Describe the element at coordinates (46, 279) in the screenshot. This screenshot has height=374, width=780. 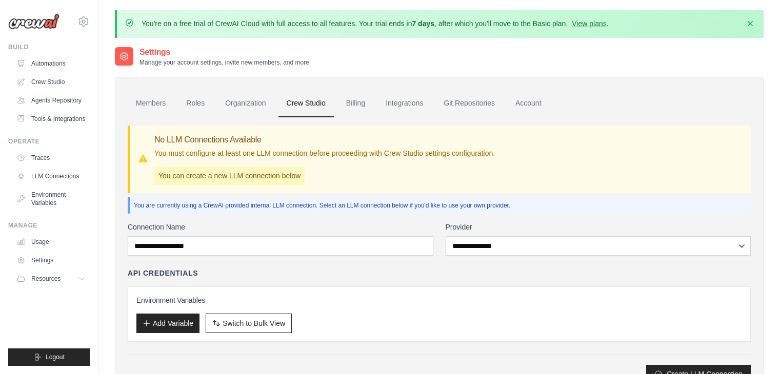
I see `span: Resources` at that location.